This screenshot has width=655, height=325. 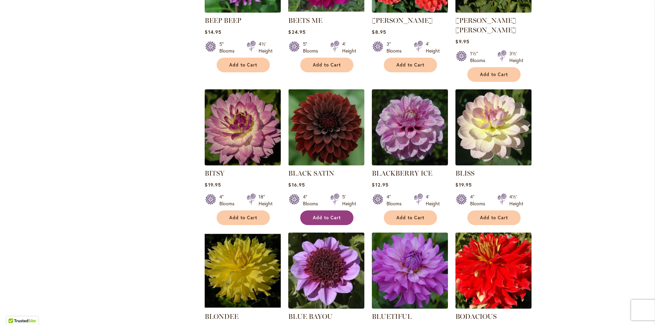 What do you see at coordinates (221, 317) in the screenshot?
I see `a: BLONDEE` at bounding box center [221, 317].